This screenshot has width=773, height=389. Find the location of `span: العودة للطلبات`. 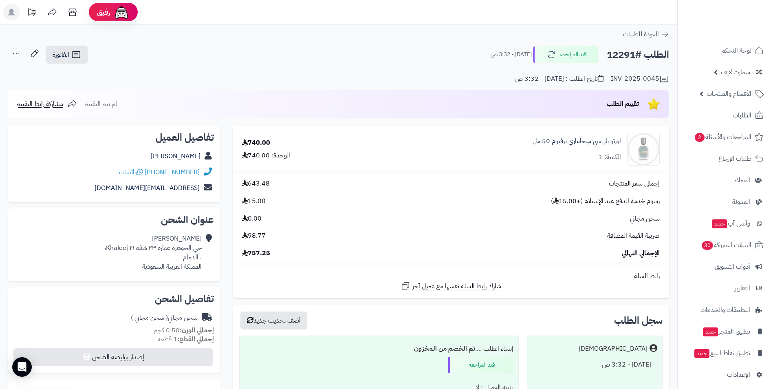

span: العودة للطلبات is located at coordinates (641, 34).